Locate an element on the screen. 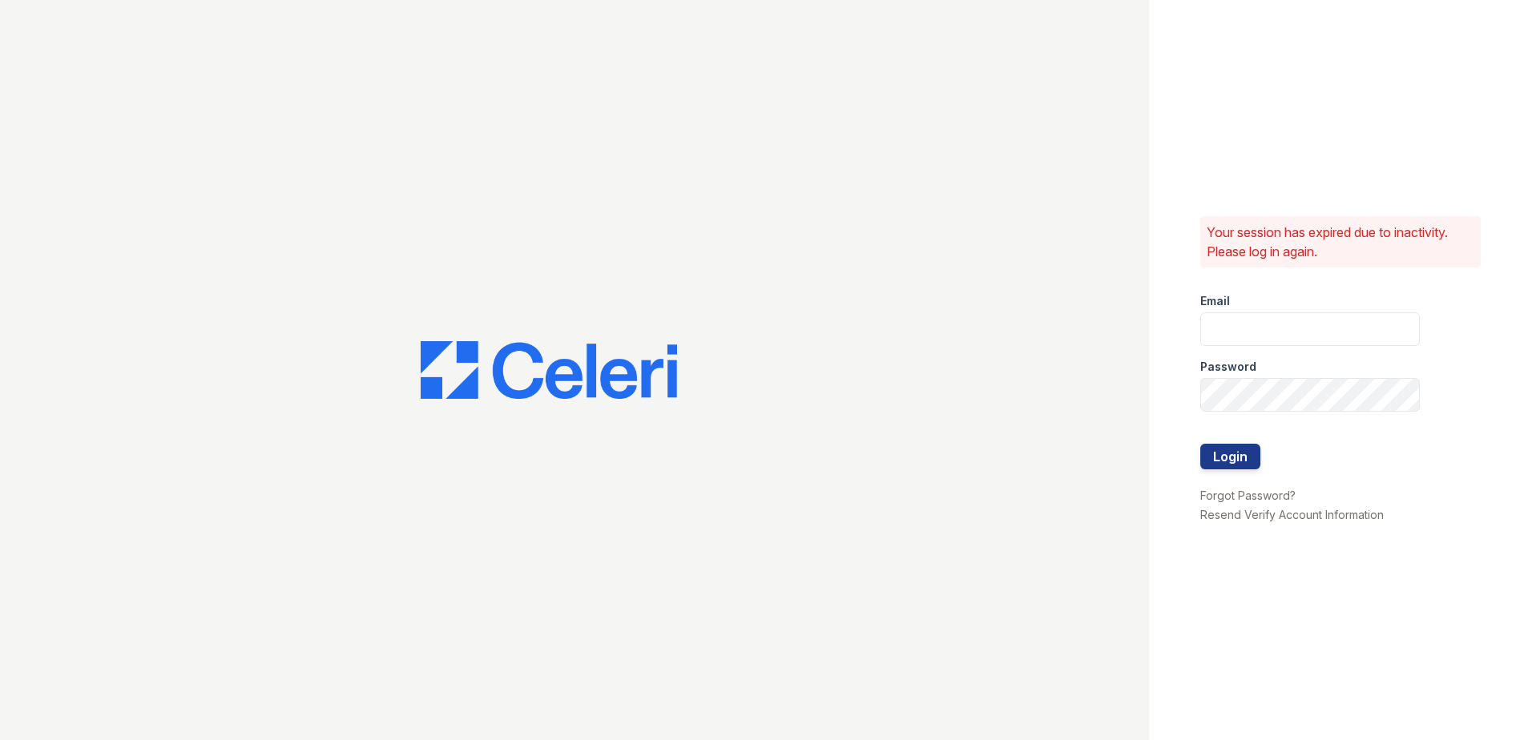  label: Email is located at coordinates (1215, 301).